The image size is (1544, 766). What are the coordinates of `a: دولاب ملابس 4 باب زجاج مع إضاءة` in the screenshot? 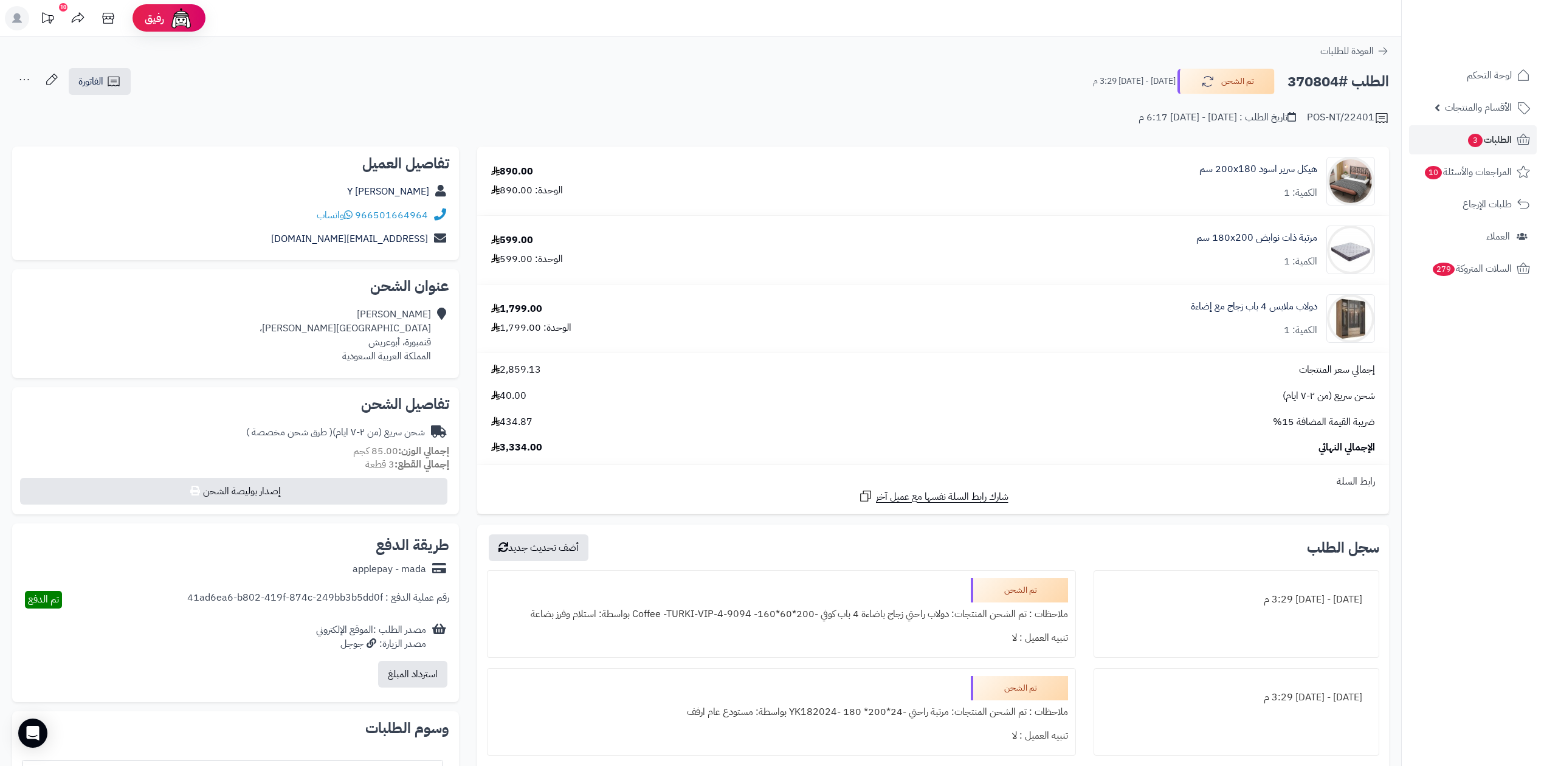 It's located at (1254, 306).